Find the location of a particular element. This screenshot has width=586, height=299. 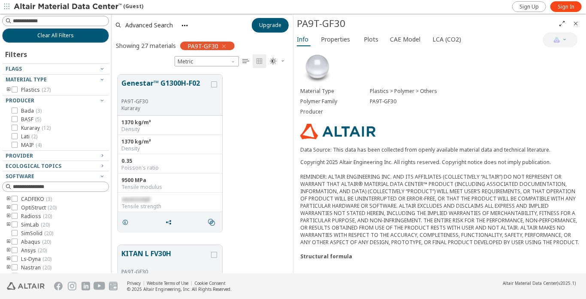

span: restricted is located at coordinates (136, 199).